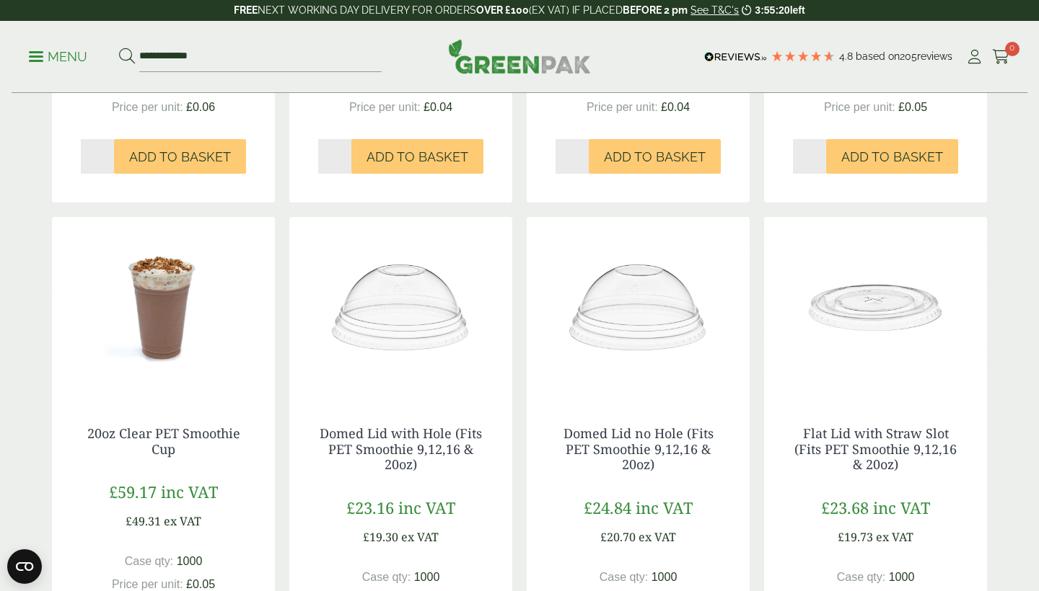  Describe the element at coordinates (772, 10) in the screenshot. I see `span: 3:55:20` at that location.